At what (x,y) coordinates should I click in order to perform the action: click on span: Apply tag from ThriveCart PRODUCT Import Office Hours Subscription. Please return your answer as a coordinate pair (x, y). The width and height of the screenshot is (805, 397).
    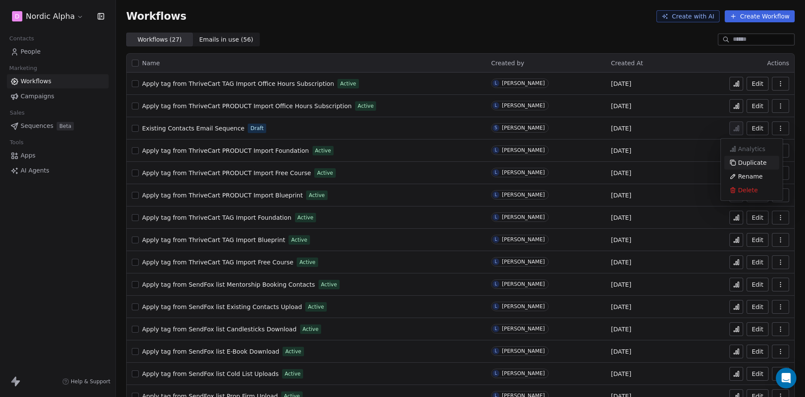
    Looking at the image, I should click on (247, 106).